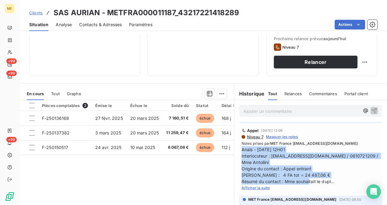  Describe the element at coordinates (35, 94) in the screenshot. I see `span: En cours` at that location.